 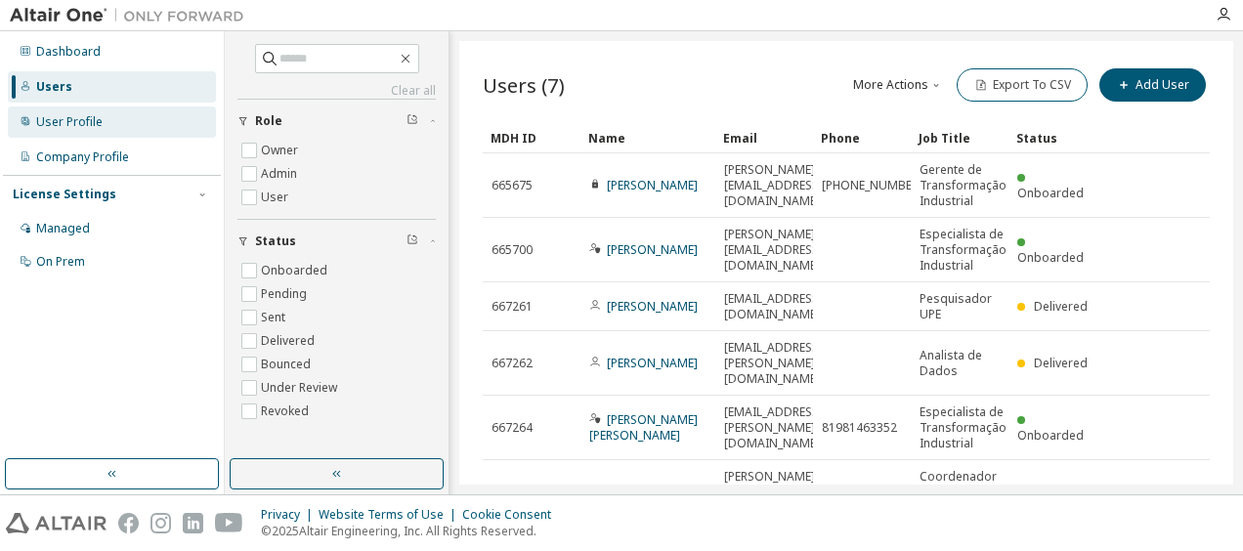 I want to click on label: Sent, so click(x=275, y=318).